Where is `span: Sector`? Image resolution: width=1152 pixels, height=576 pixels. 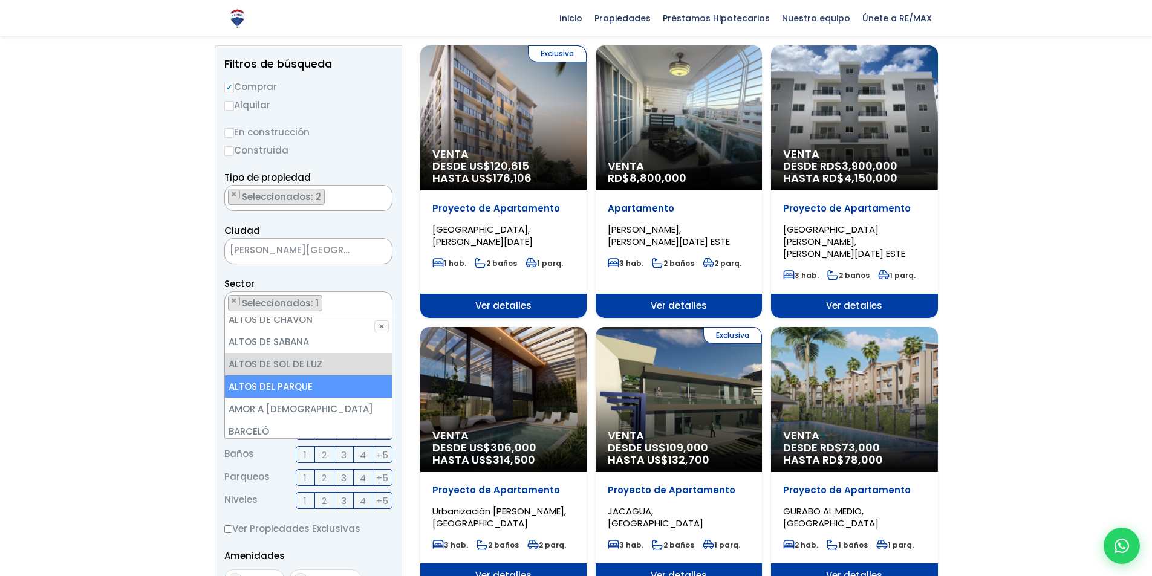
span: Sector is located at coordinates (240, 284).